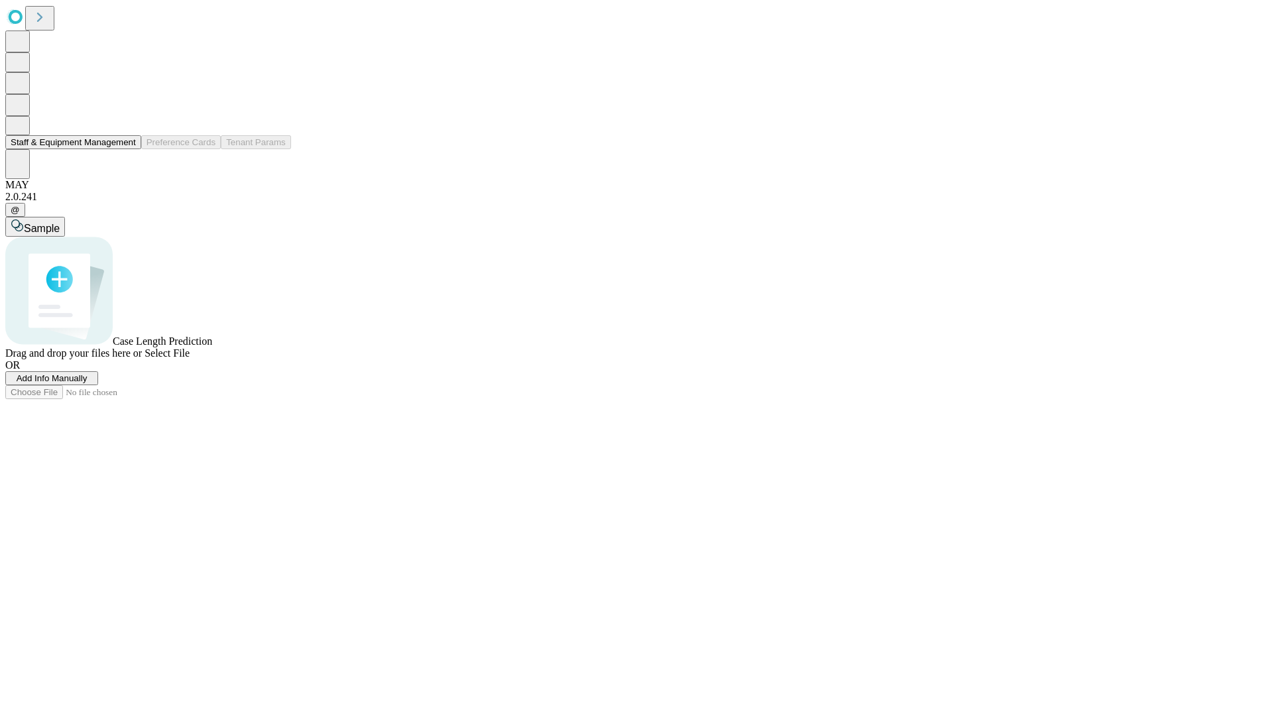  Describe the element at coordinates (167, 353) in the screenshot. I see `span: Select File` at that location.